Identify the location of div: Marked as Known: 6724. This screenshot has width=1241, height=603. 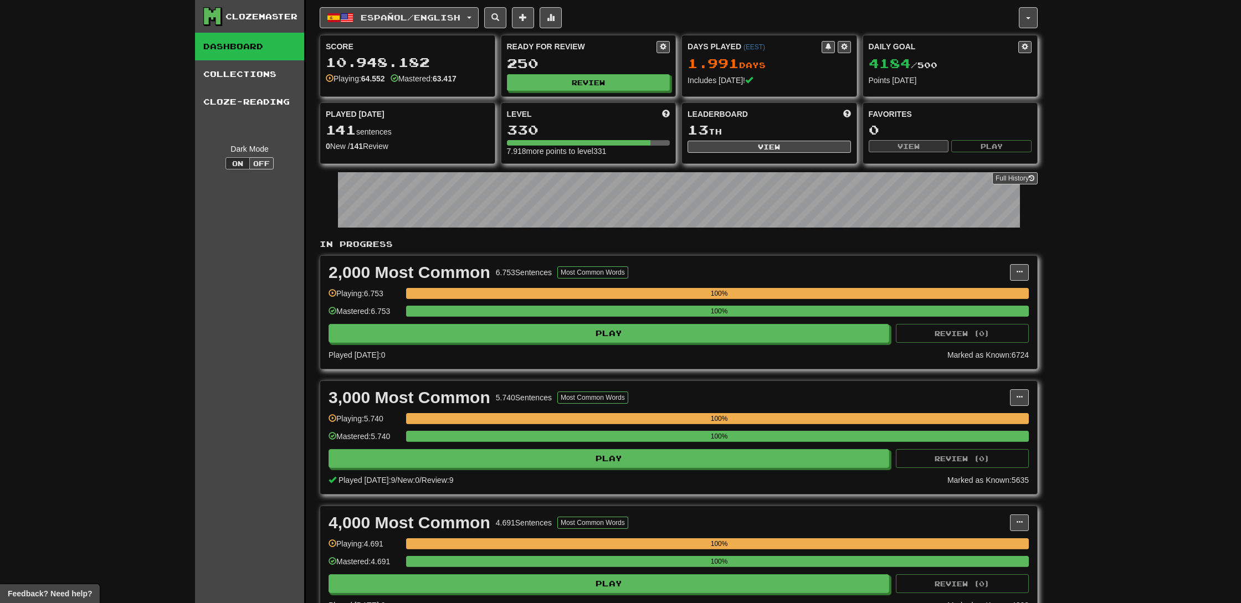
(988, 355).